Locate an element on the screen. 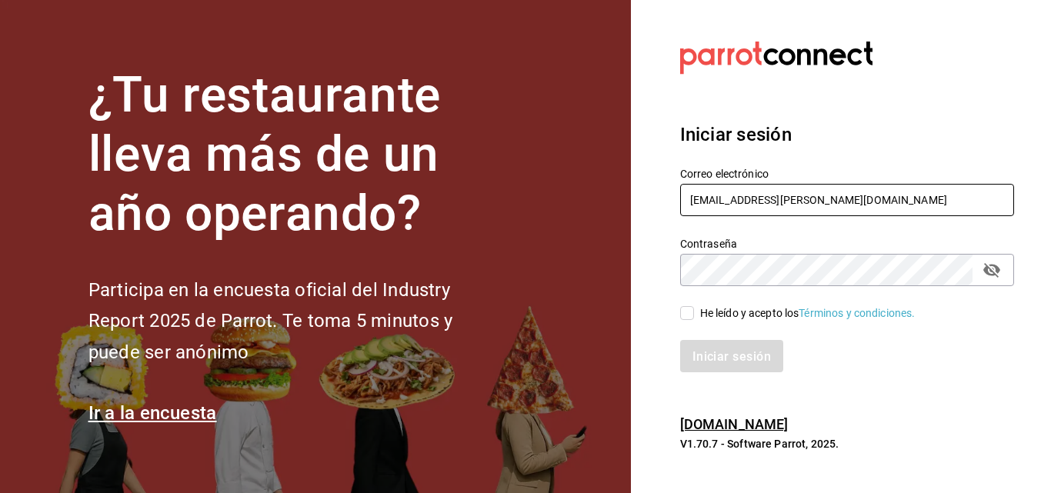 The width and height of the screenshot is (1051, 493). a: Términos y condiciones. is located at coordinates (856, 313).